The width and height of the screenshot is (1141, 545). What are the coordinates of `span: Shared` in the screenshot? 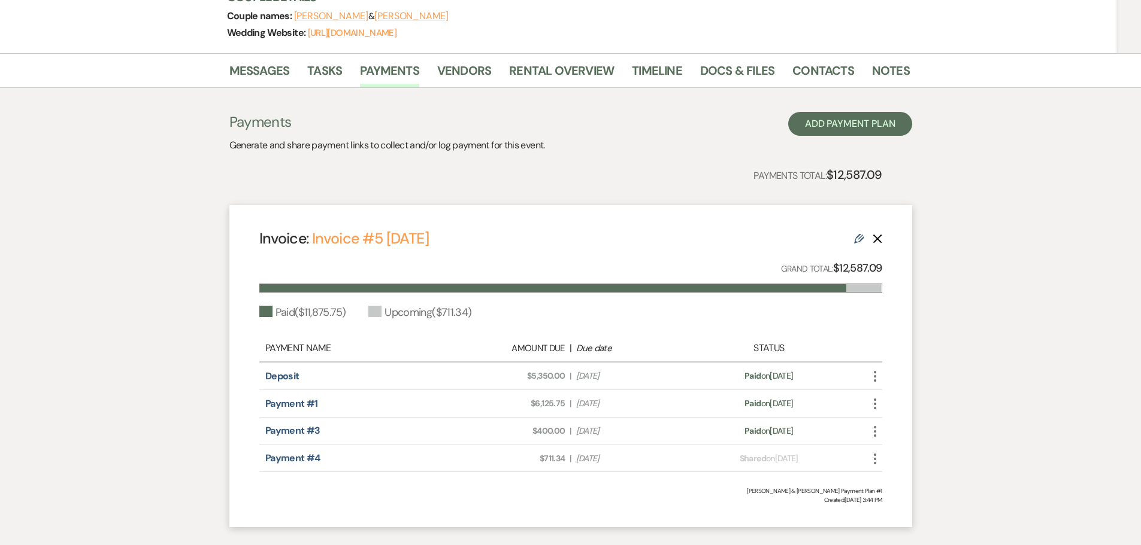 It's located at (753, 459).